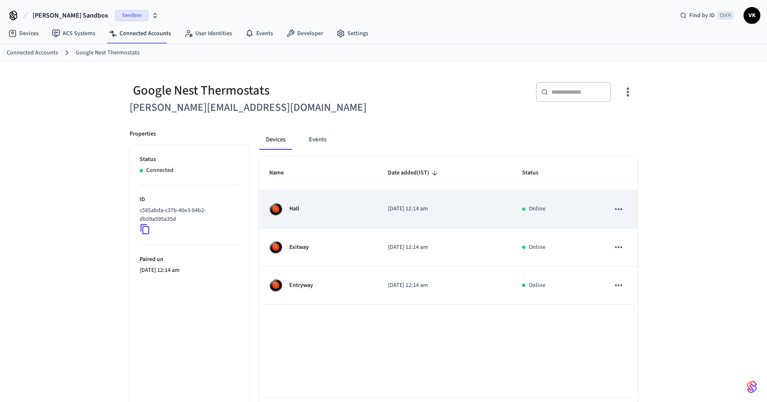 The width and height of the screenshot is (767, 402). I want to click on span: Ctrl K, so click(725, 15).